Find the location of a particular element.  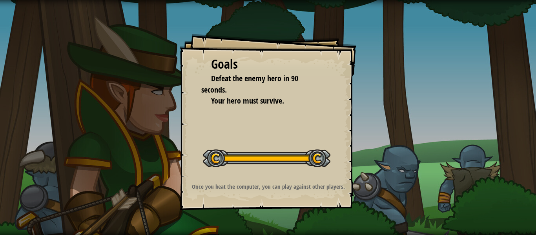

span: Defeat the enemy hero in 90 seconds. is located at coordinates (250, 84).